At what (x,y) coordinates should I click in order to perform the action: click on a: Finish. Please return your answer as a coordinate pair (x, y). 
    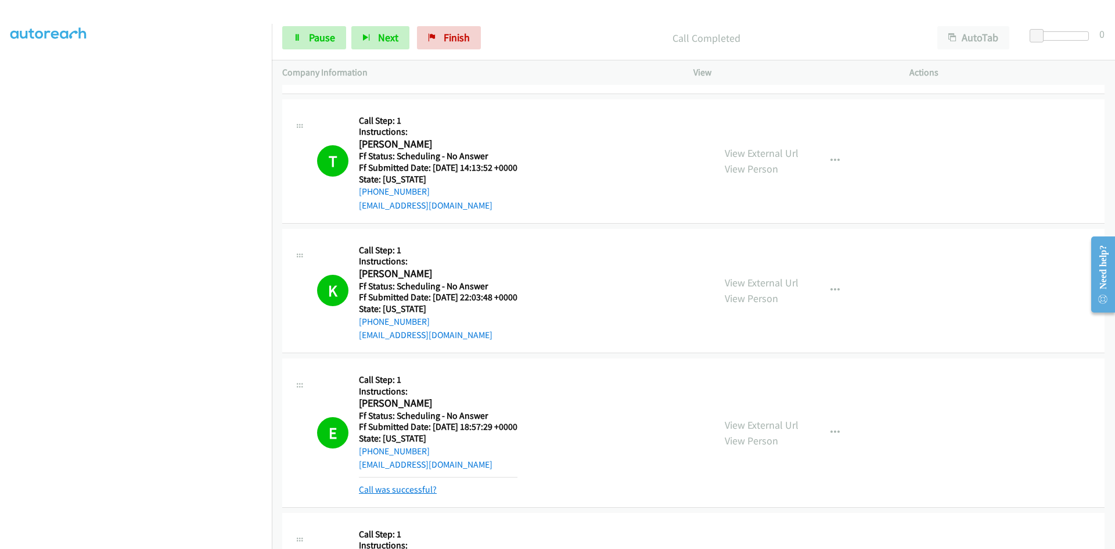
    Looking at the image, I should click on (449, 38).